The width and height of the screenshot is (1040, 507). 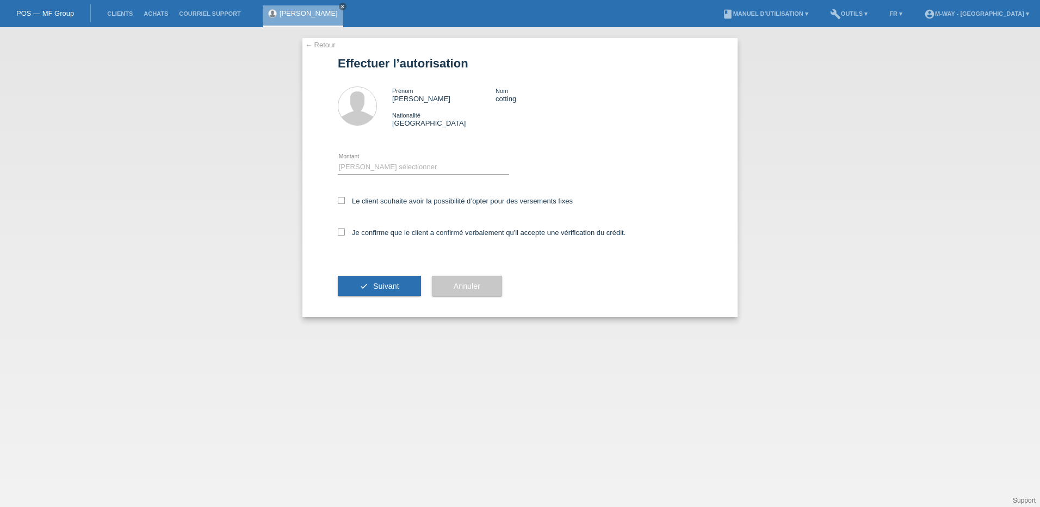 What do you see at coordinates (895, 14) in the screenshot?
I see `a: FR ▾` at bounding box center [895, 14].